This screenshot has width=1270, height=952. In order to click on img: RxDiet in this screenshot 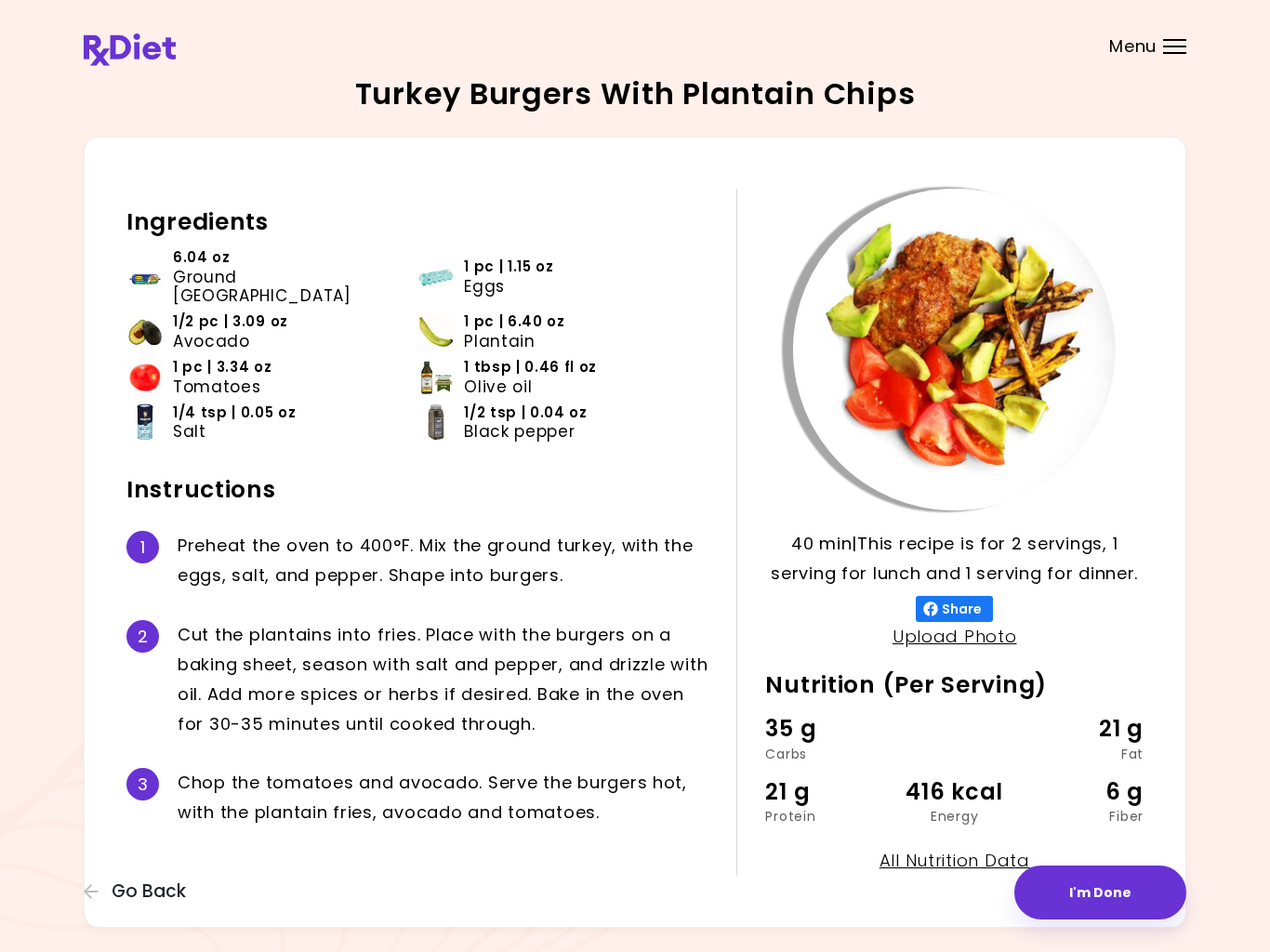, I will do `click(129, 49)`.